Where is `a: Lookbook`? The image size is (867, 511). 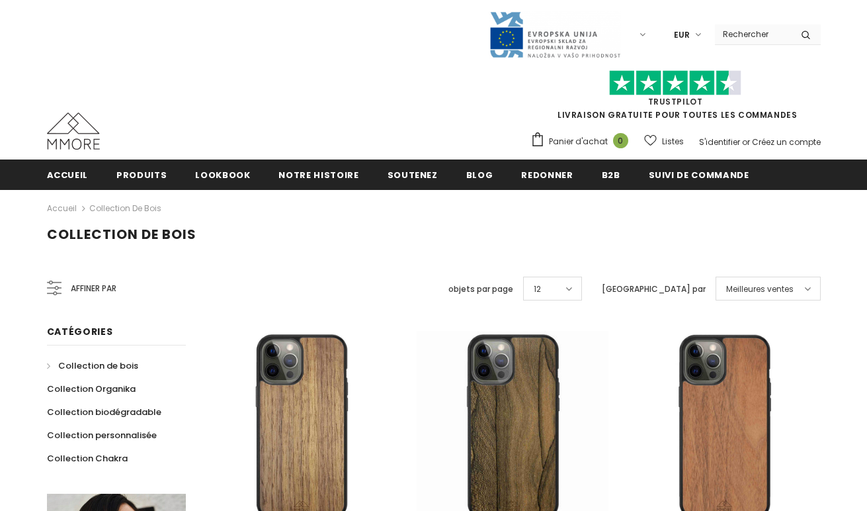 a: Lookbook is located at coordinates (222, 174).